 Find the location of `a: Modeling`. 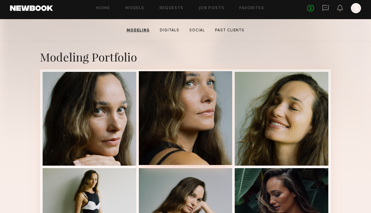

a: Modeling is located at coordinates (138, 30).